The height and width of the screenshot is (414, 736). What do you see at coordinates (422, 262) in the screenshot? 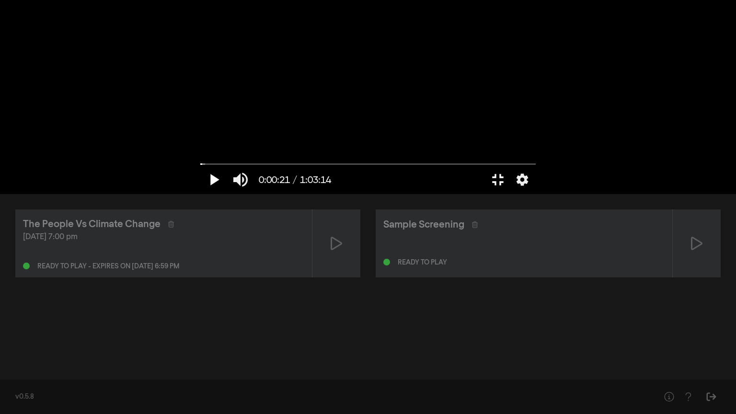
I see `div: Ready to play` at bounding box center [422, 262].